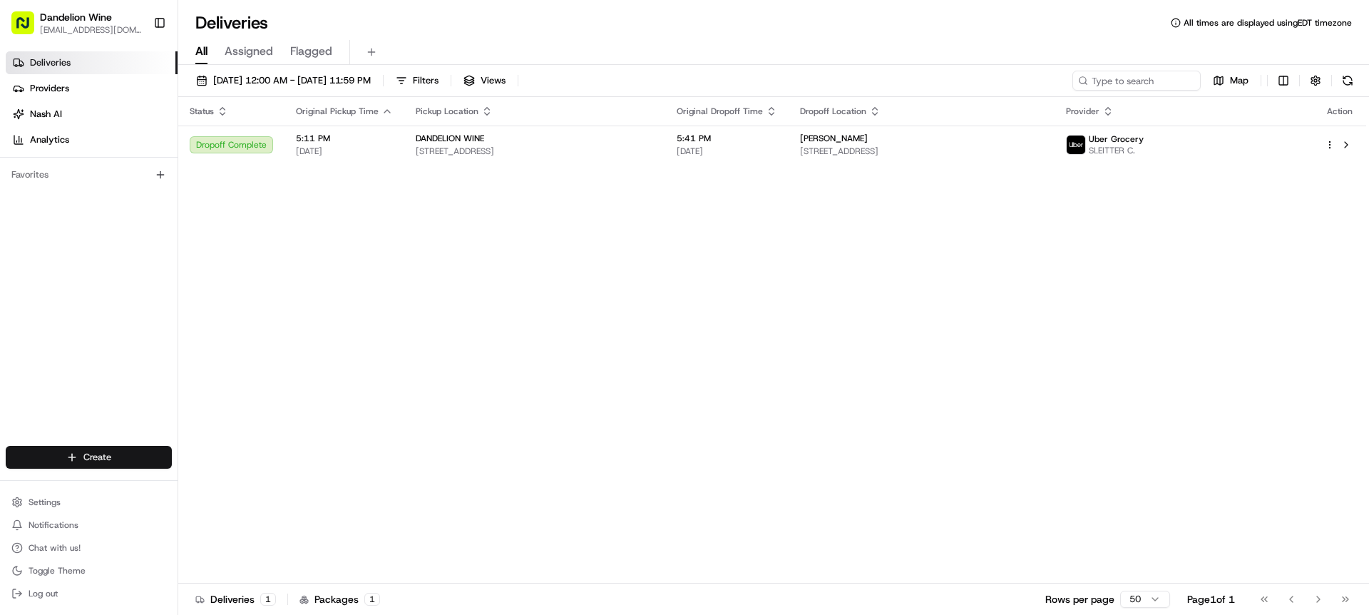 The height and width of the screenshot is (615, 1369). Describe the element at coordinates (136, 359) in the screenshot. I see `a: Powered byPylon` at that location.